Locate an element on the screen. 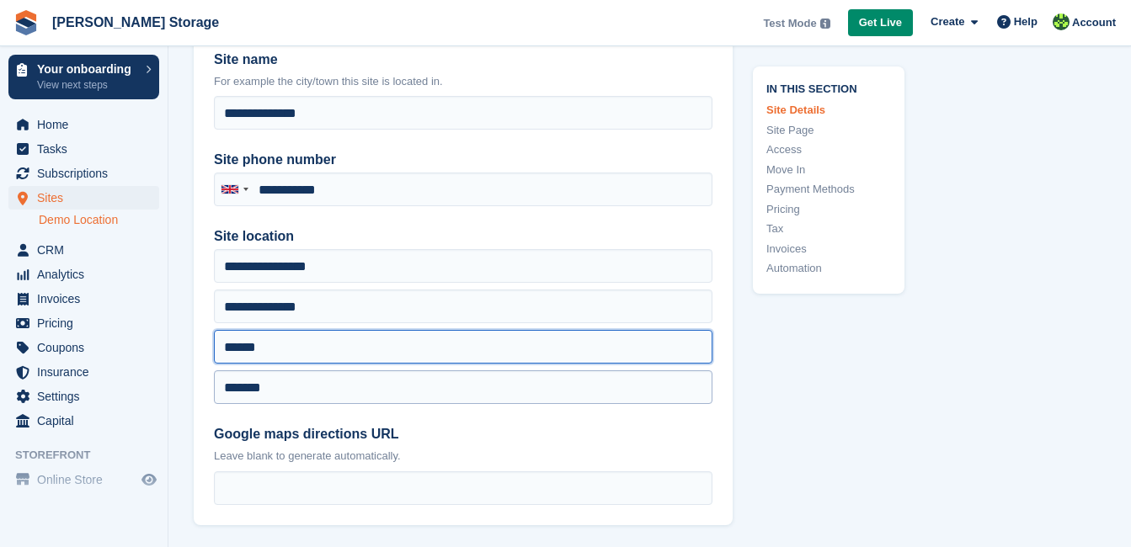 The image size is (1131, 547). span: Pricing is located at coordinates (88, 323).